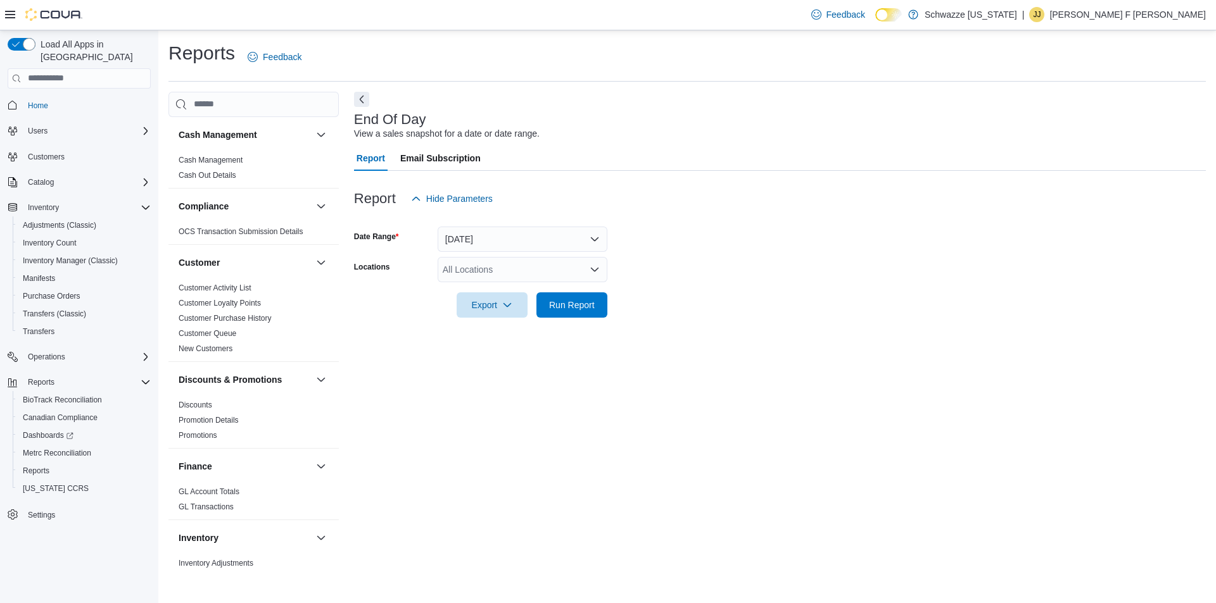 The image size is (1216, 603). What do you see at coordinates (207, 334) in the screenshot?
I see `span: Customer Queue` at bounding box center [207, 334].